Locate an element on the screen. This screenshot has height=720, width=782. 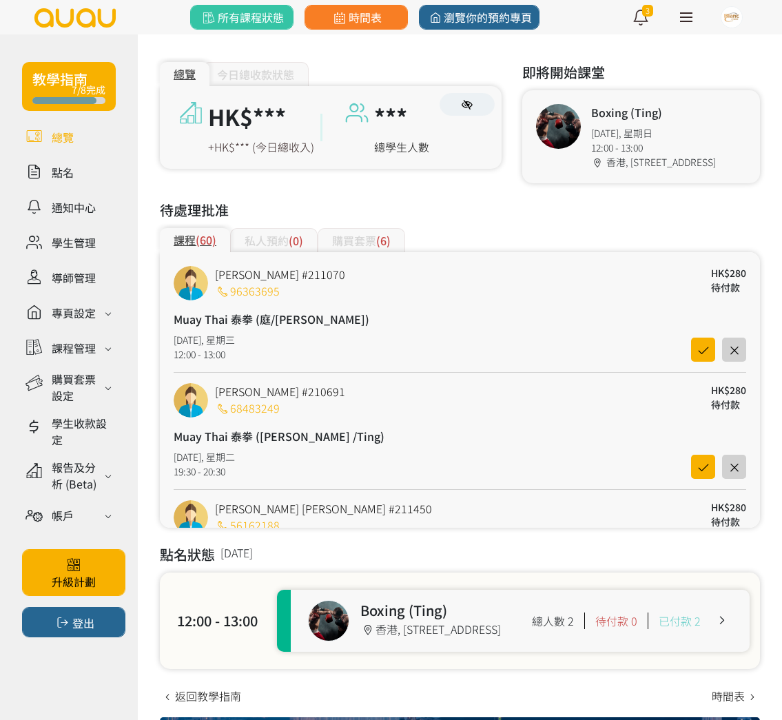
h4: Boxing (Ting) is located at coordinates (654, 112).